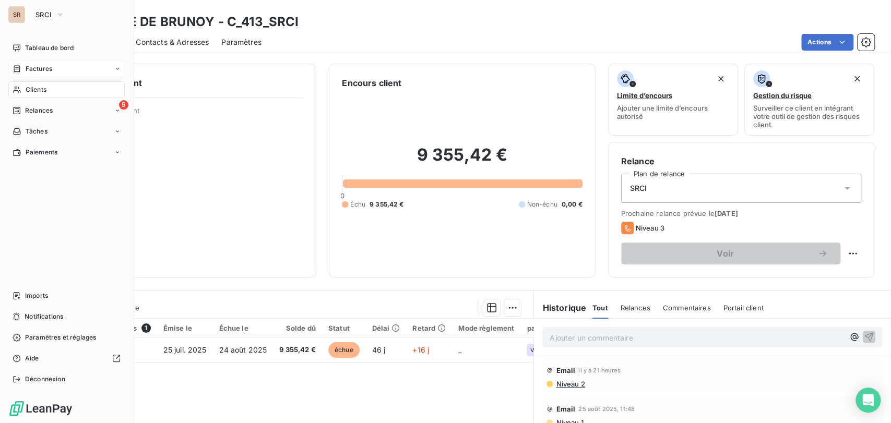  I want to click on span: Non-échu, so click(542, 205).